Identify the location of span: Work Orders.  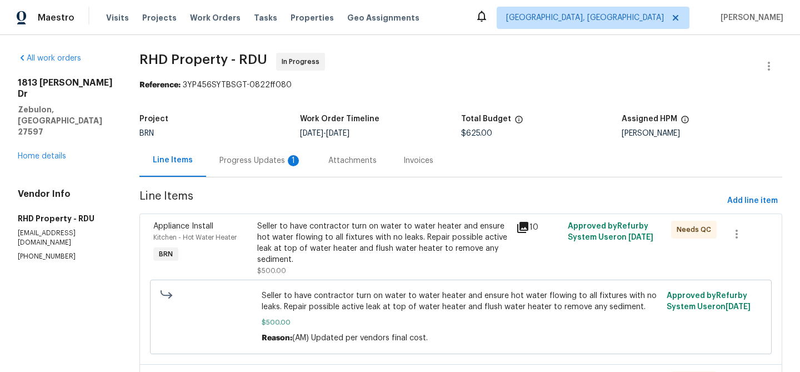
(215, 18).